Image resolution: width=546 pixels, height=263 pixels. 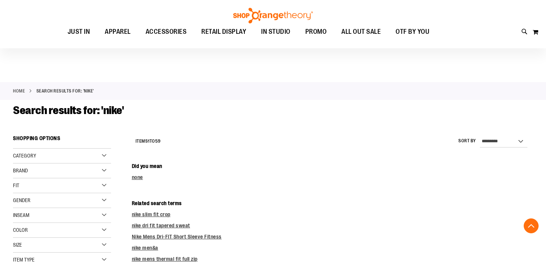 What do you see at coordinates (16, 185) in the screenshot?
I see `span: Fit` at bounding box center [16, 185].